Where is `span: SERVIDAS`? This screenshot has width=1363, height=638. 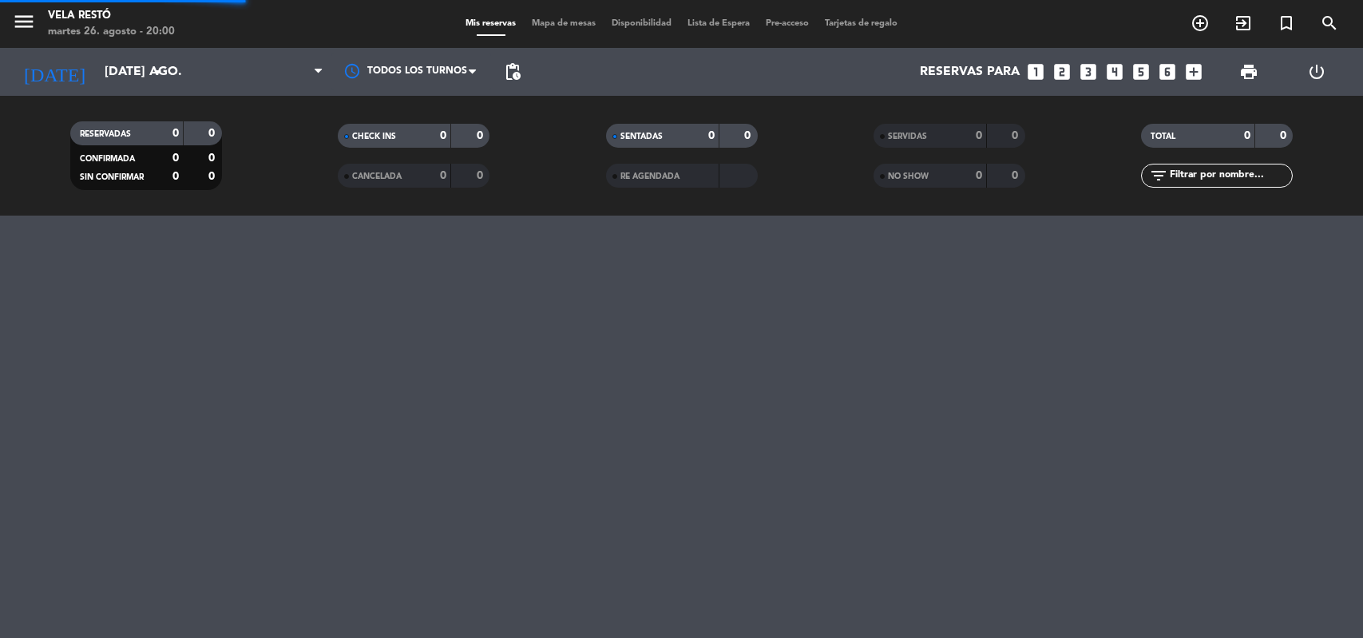 span: SERVIDAS is located at coordinates (907, 137).